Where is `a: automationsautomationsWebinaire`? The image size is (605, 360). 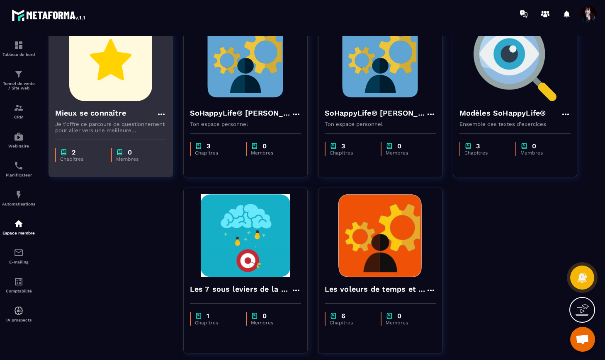 a: automationsautomationsWebinaire is located at coordinates (19, 140).